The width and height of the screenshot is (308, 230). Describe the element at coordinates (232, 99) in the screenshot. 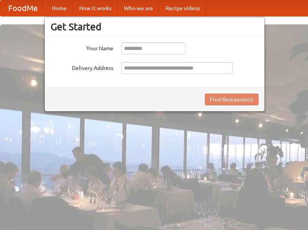

I see `button: Find Restaurants!` at that location.